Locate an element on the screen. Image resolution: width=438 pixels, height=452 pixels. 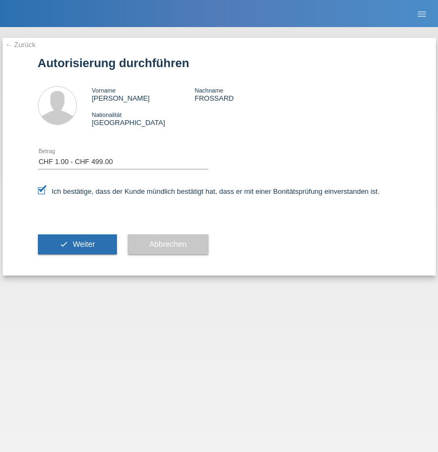
a: ← Zurück is located at coordinates (21, 44).